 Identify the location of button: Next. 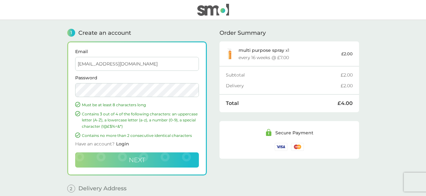
(137, 160).